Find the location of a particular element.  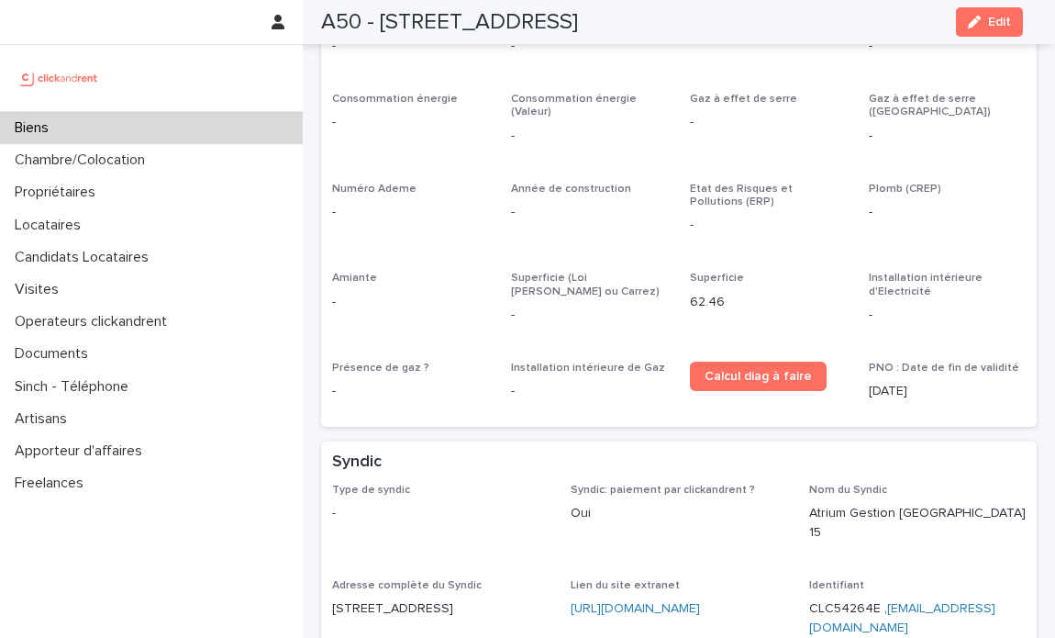

span: Consommation énergie is located at coordinates (394, 99).